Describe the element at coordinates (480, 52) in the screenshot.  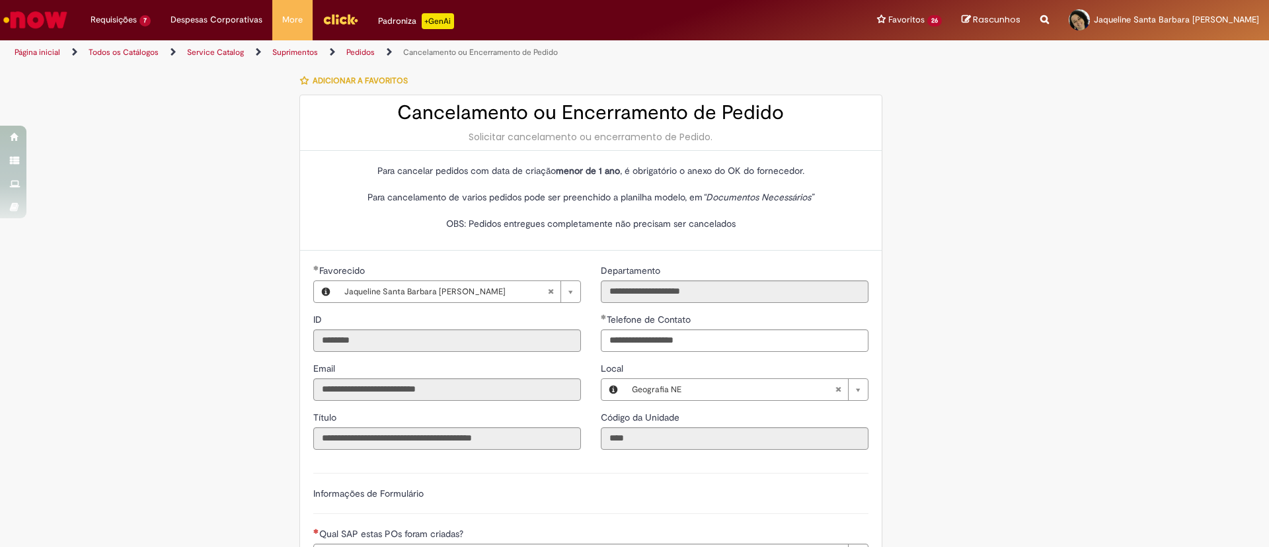
I see `a: Cancelamento ou Encerramento de Pedido` at that location.